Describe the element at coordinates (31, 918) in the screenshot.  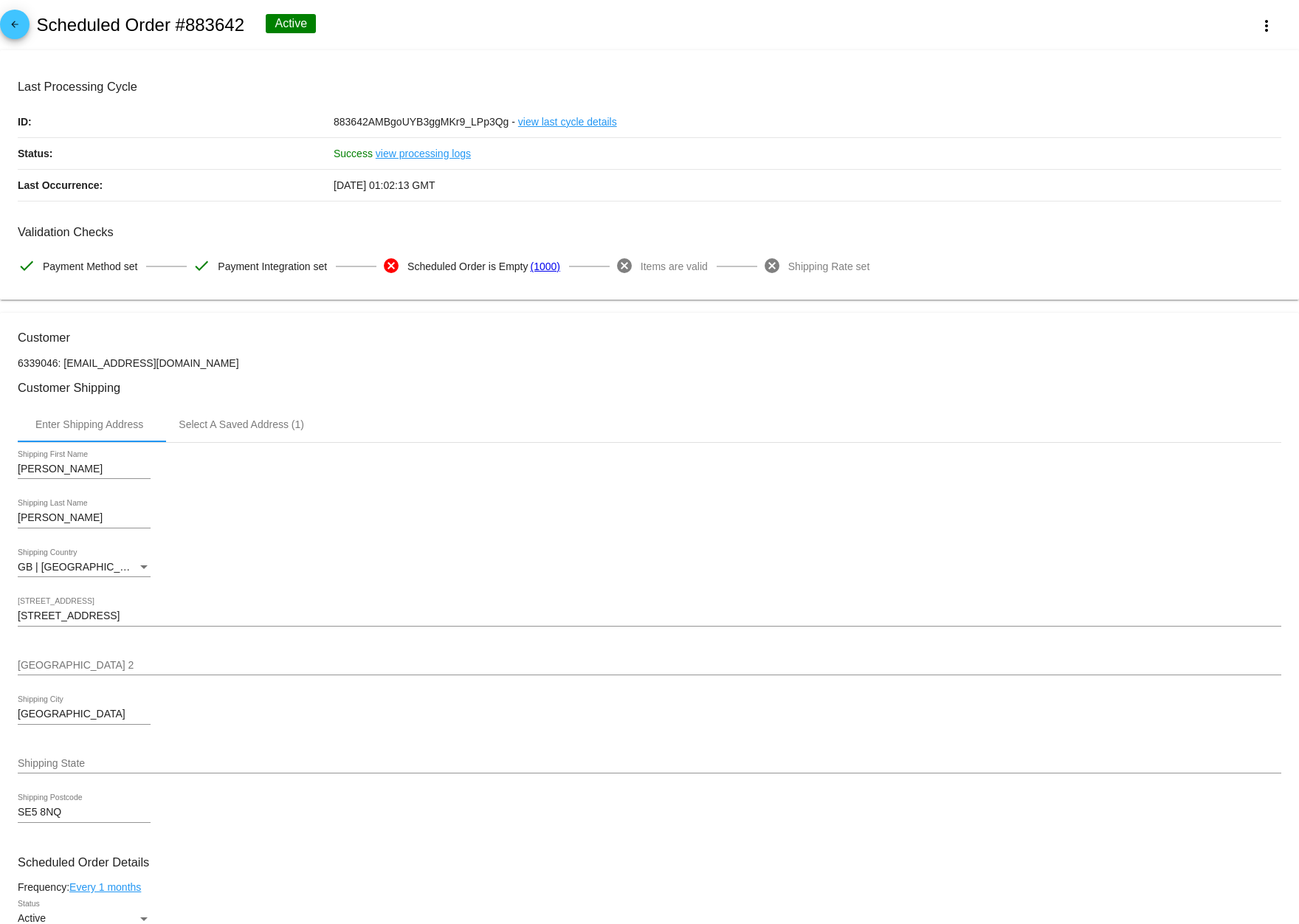
I see `span: Active` at that location.